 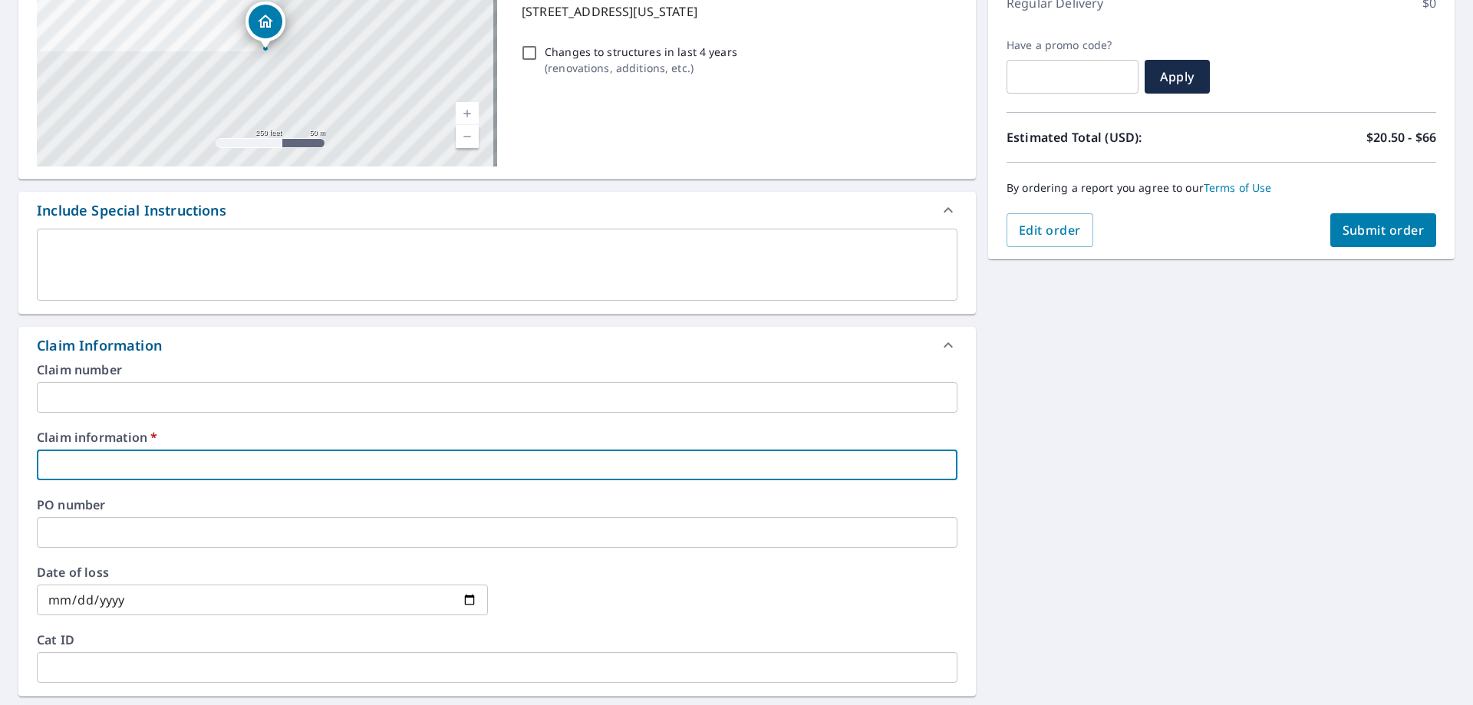 I want to click on p: By ordering a report you agree to our, so click(x=1221, y=188).